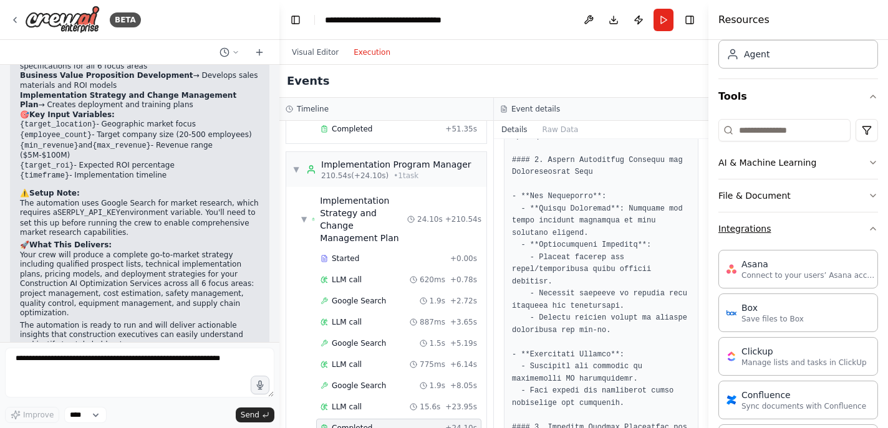 This screenshot has width=888, height=428. Describe the element at coordinates (756, 54) in the screenshot. I see `div: Agent` at that location.